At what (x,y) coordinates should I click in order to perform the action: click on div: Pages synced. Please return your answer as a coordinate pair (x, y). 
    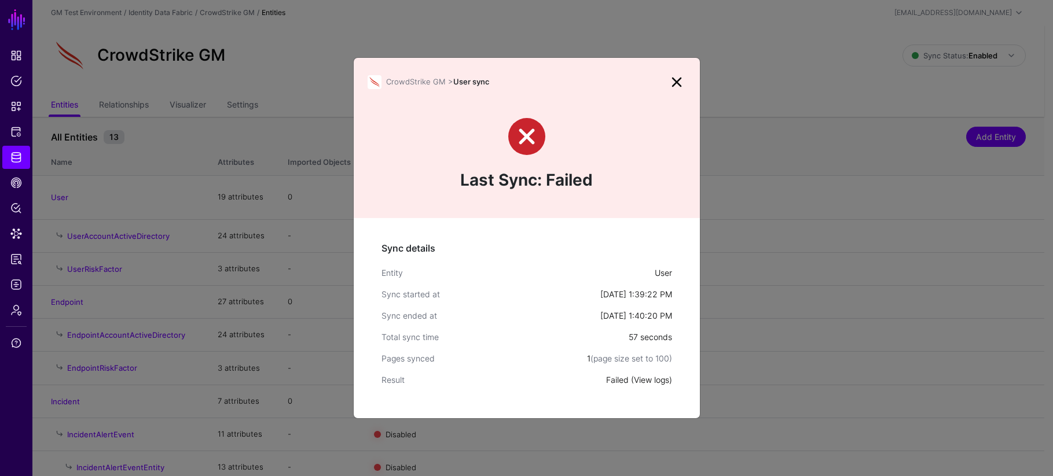
    Looking at the image, I should click on (484, 358).